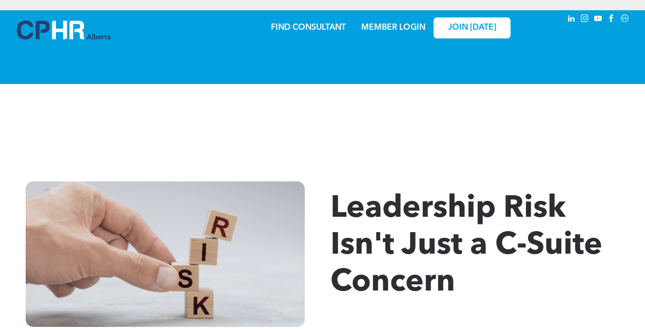  What do you see at coordinates (585, 19) in the screenshot?
I see `a: instagram` at bounding box center [585, 19].